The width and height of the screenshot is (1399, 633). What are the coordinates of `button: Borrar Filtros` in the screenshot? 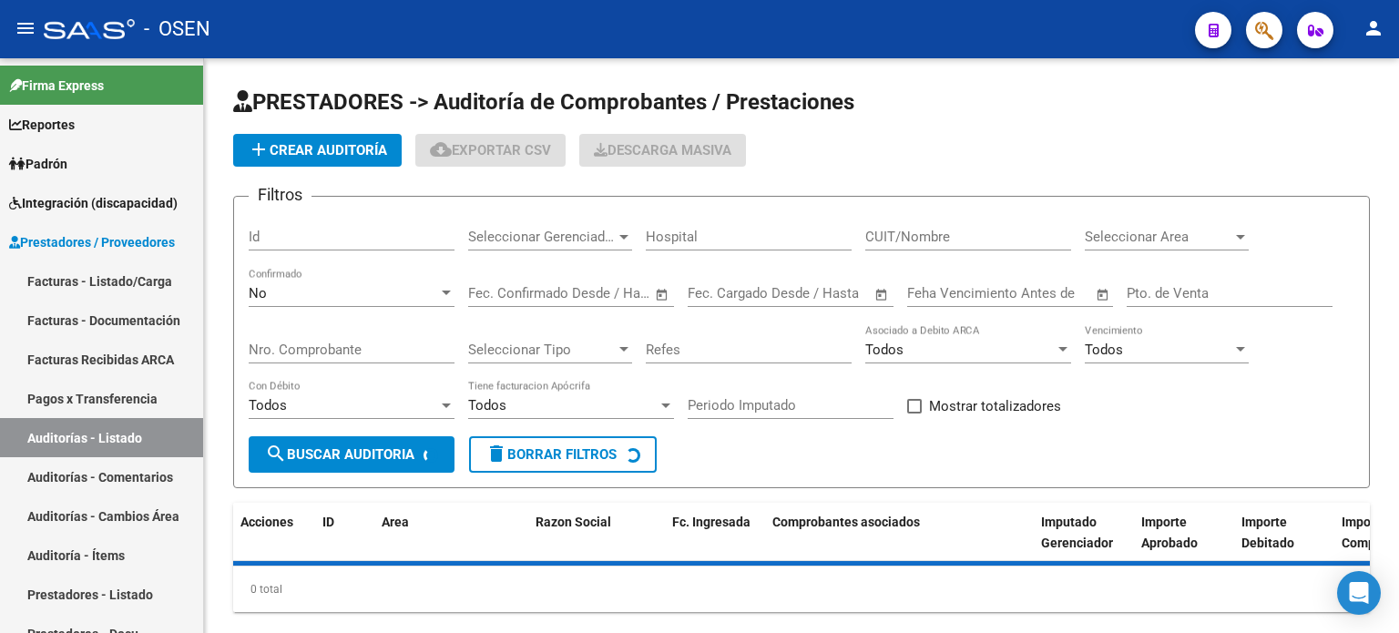 It's located at (563, 454).